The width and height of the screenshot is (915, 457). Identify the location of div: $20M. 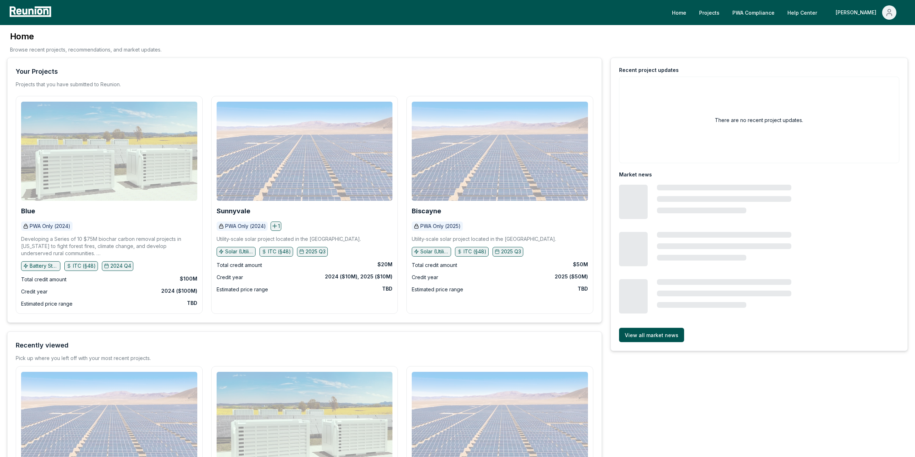
(385, 264).